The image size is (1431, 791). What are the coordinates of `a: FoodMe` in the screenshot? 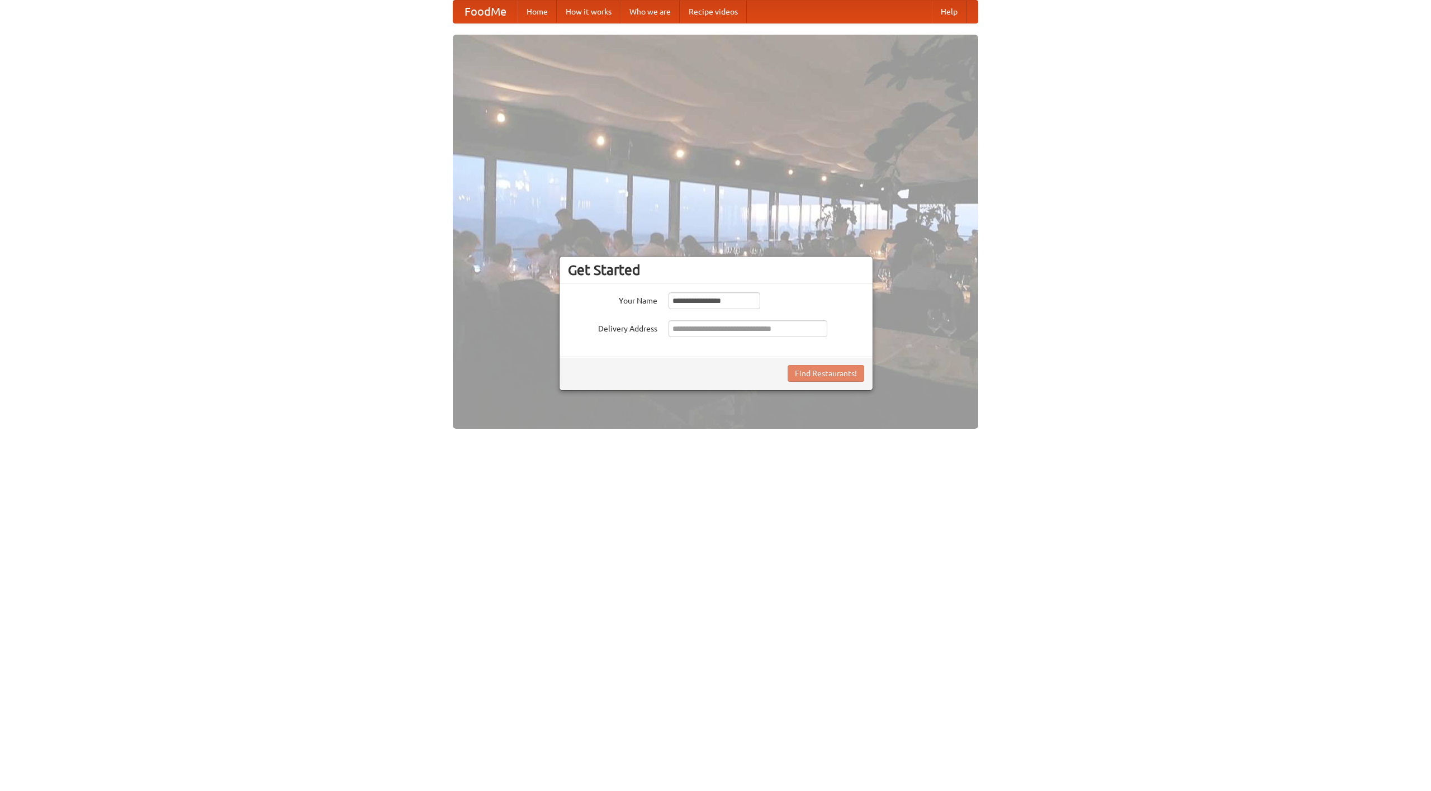 It's located at (485, 12).